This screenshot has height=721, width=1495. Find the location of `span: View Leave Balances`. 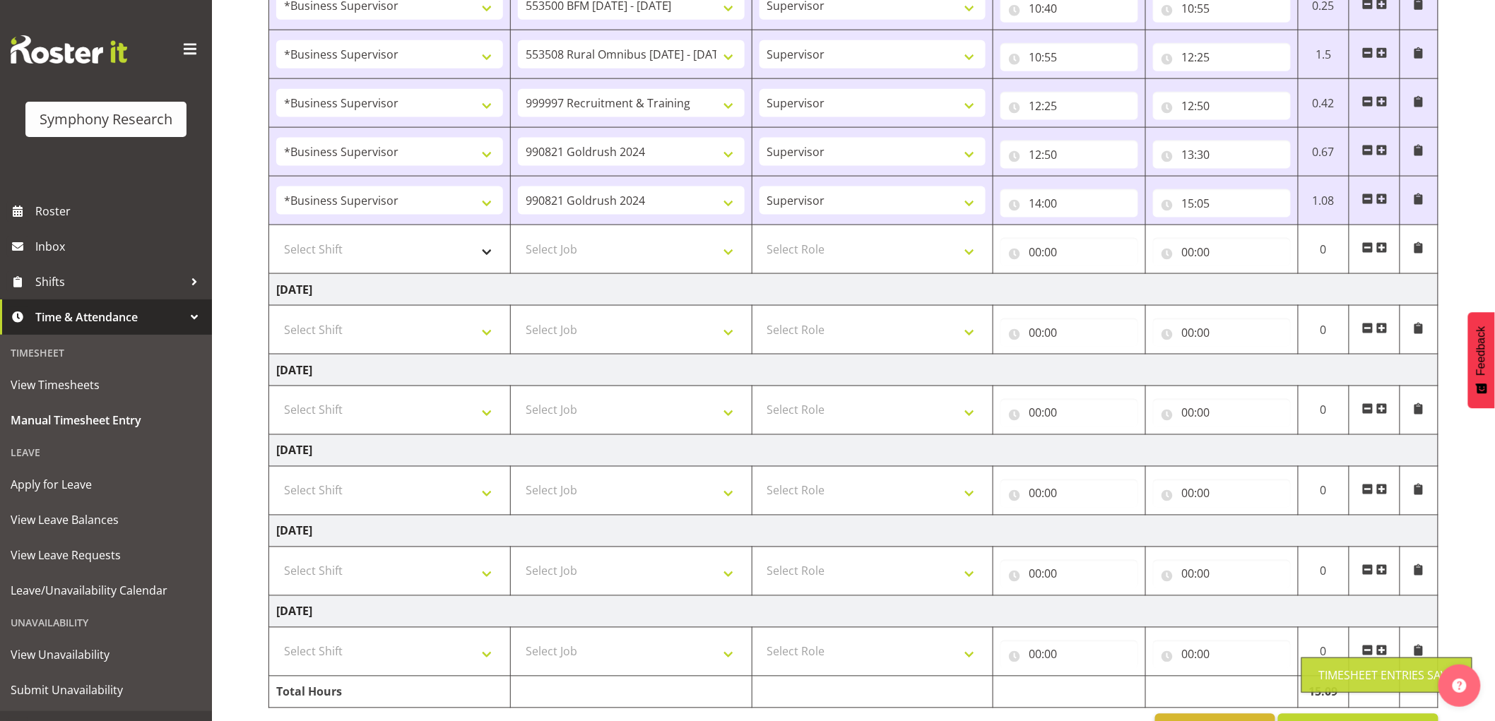

span: View Leave Balances is located at coordinates (106, 520).